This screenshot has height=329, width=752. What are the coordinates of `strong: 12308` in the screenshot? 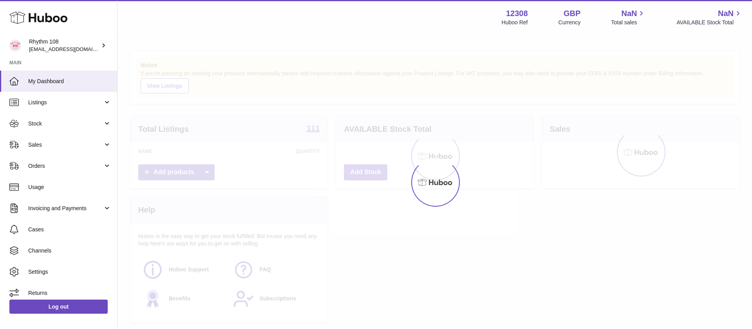 It's located at (517, 13).